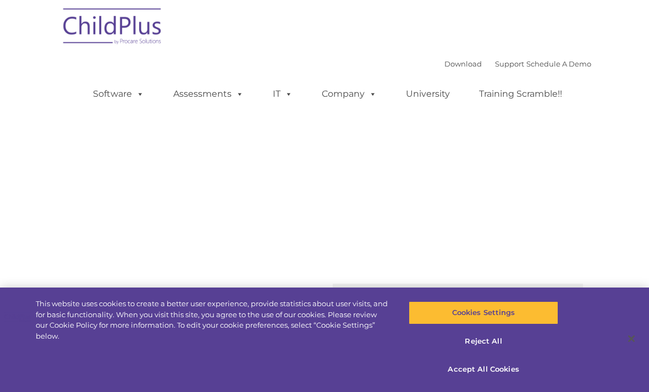  Describe the element at coordinates (209, 94) in the screenshot. I see `a: Assessments` at that location.